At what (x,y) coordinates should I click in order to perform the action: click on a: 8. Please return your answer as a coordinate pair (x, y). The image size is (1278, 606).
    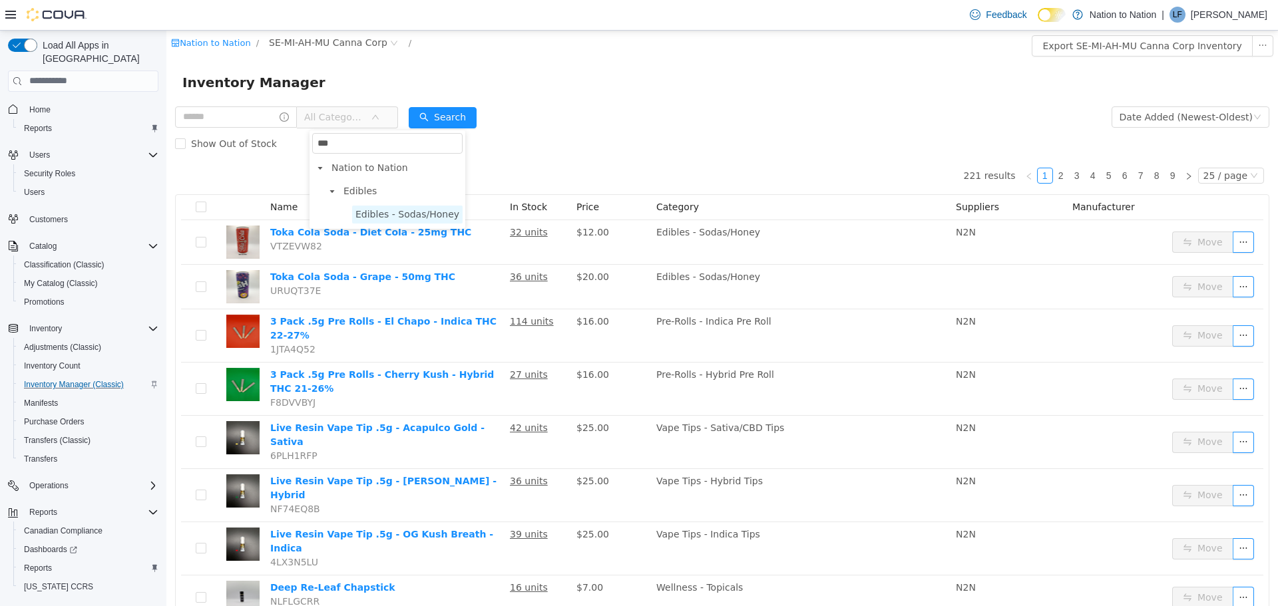
    Looking at the image, I should click on (991, 145).